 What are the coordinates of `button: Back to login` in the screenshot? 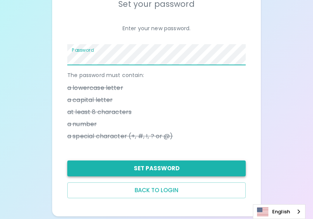 It's located at (157, 191).